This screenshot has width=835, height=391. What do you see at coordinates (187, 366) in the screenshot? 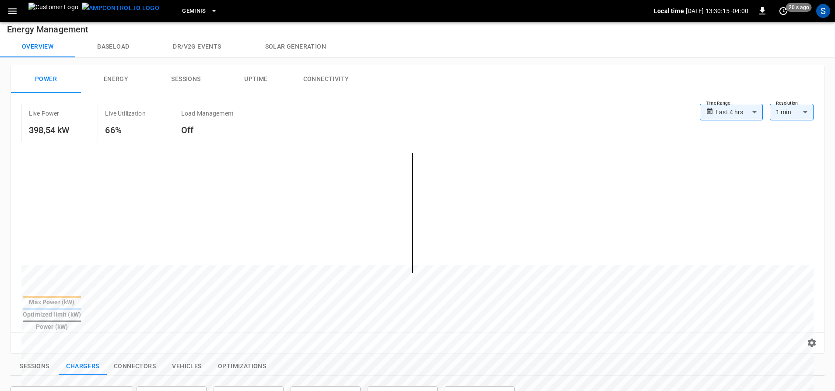
I see `button: show latest vehicles` at bounding box center [187, 366].